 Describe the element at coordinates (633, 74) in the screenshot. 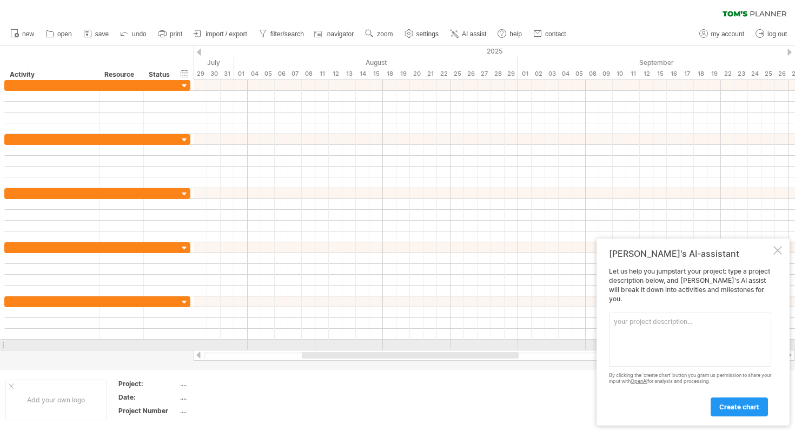

I see `div: Thursday, 11 September 2025` at that location.